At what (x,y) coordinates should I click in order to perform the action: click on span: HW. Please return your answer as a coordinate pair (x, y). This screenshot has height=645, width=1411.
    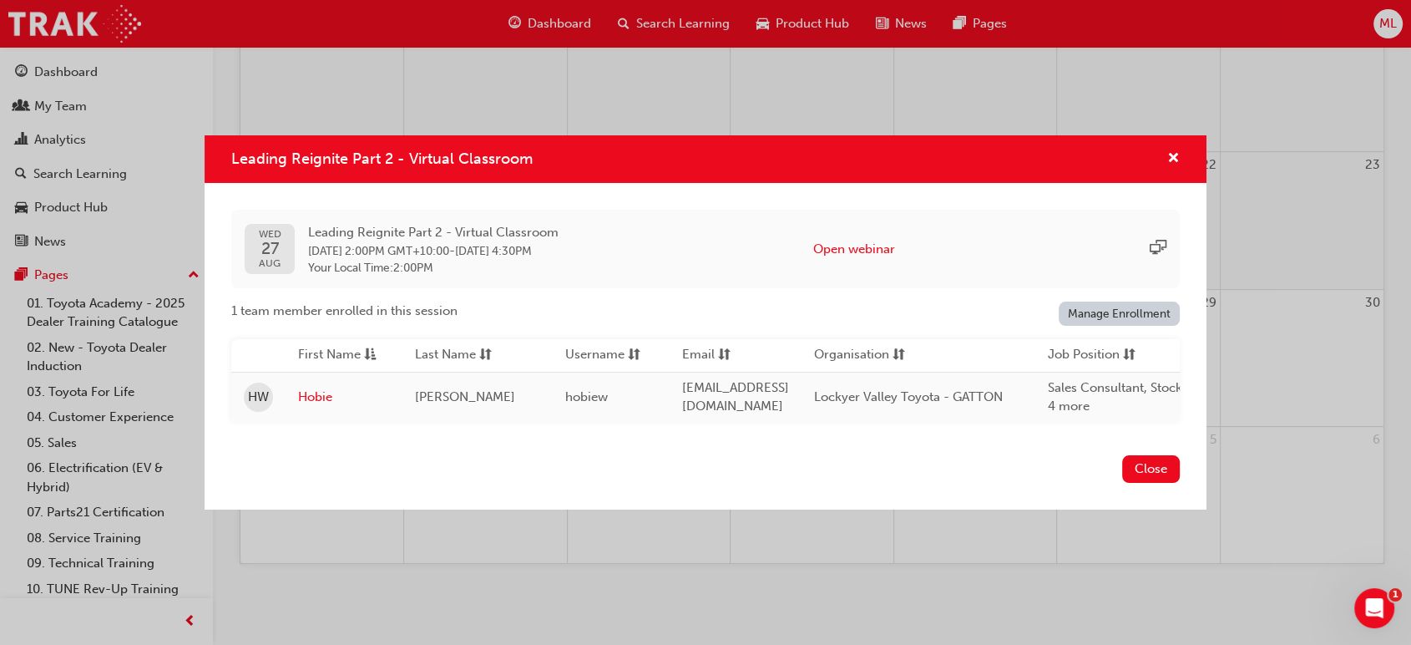
    Looking at the image, I should click on (258, 397).